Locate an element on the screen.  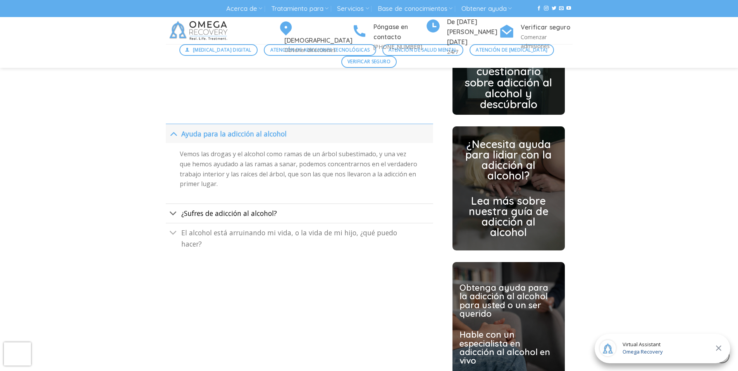
a: Alternar ¿Sufres de adicción al alcohol? is located at coordinates (300, 213).